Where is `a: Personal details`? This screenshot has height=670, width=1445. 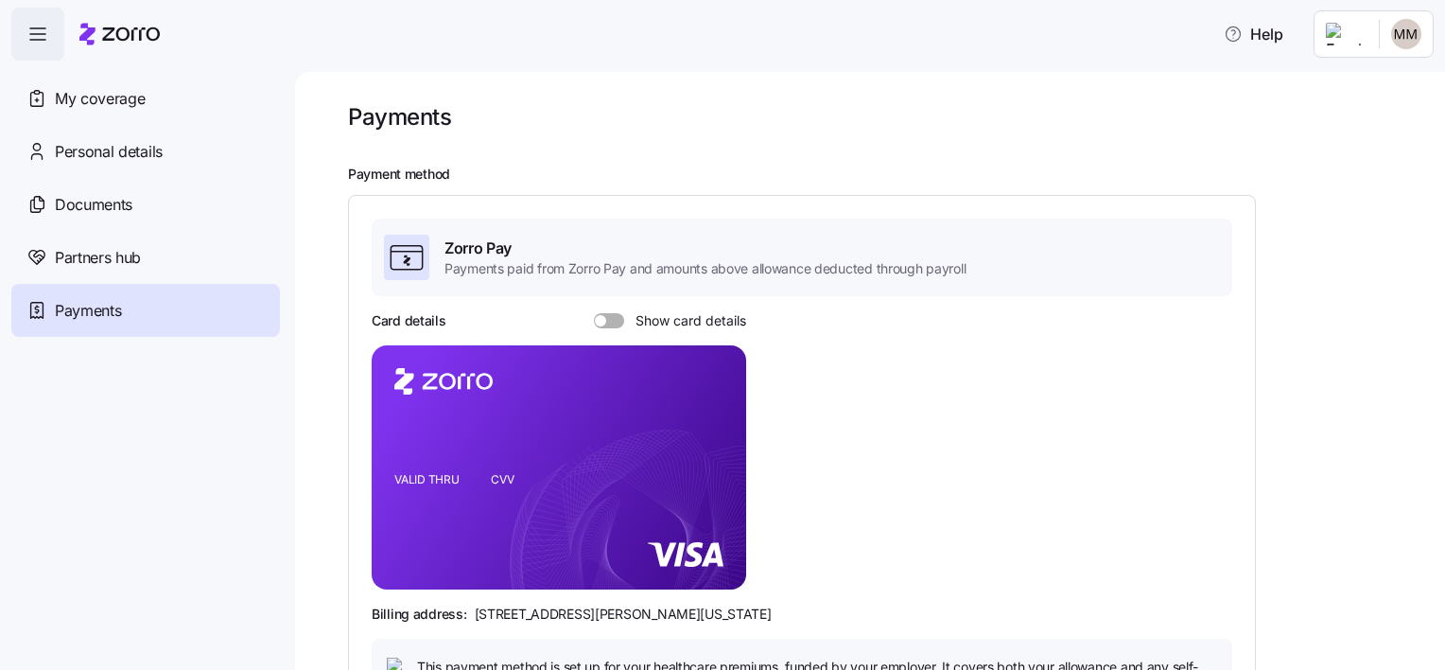 a: Personal details is located at coordinates (146, 151).